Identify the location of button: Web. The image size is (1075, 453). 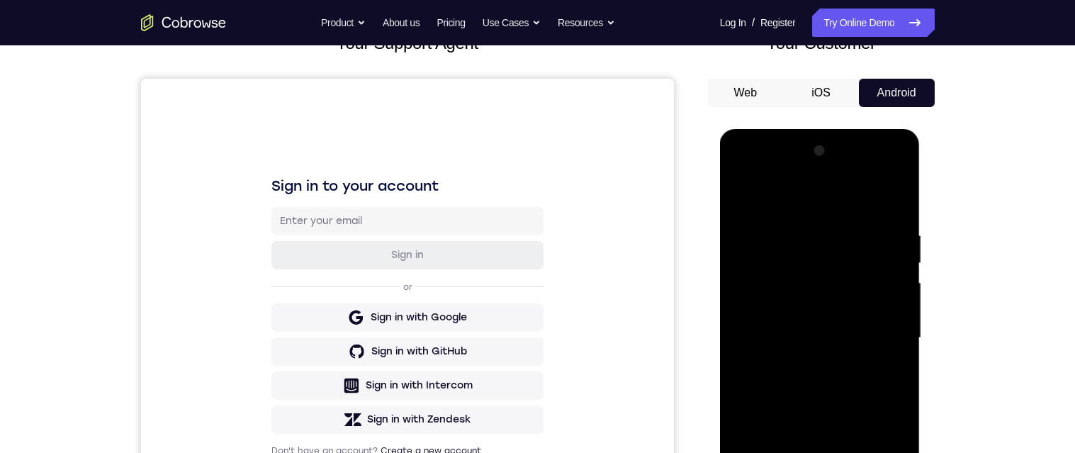
(745, 93).